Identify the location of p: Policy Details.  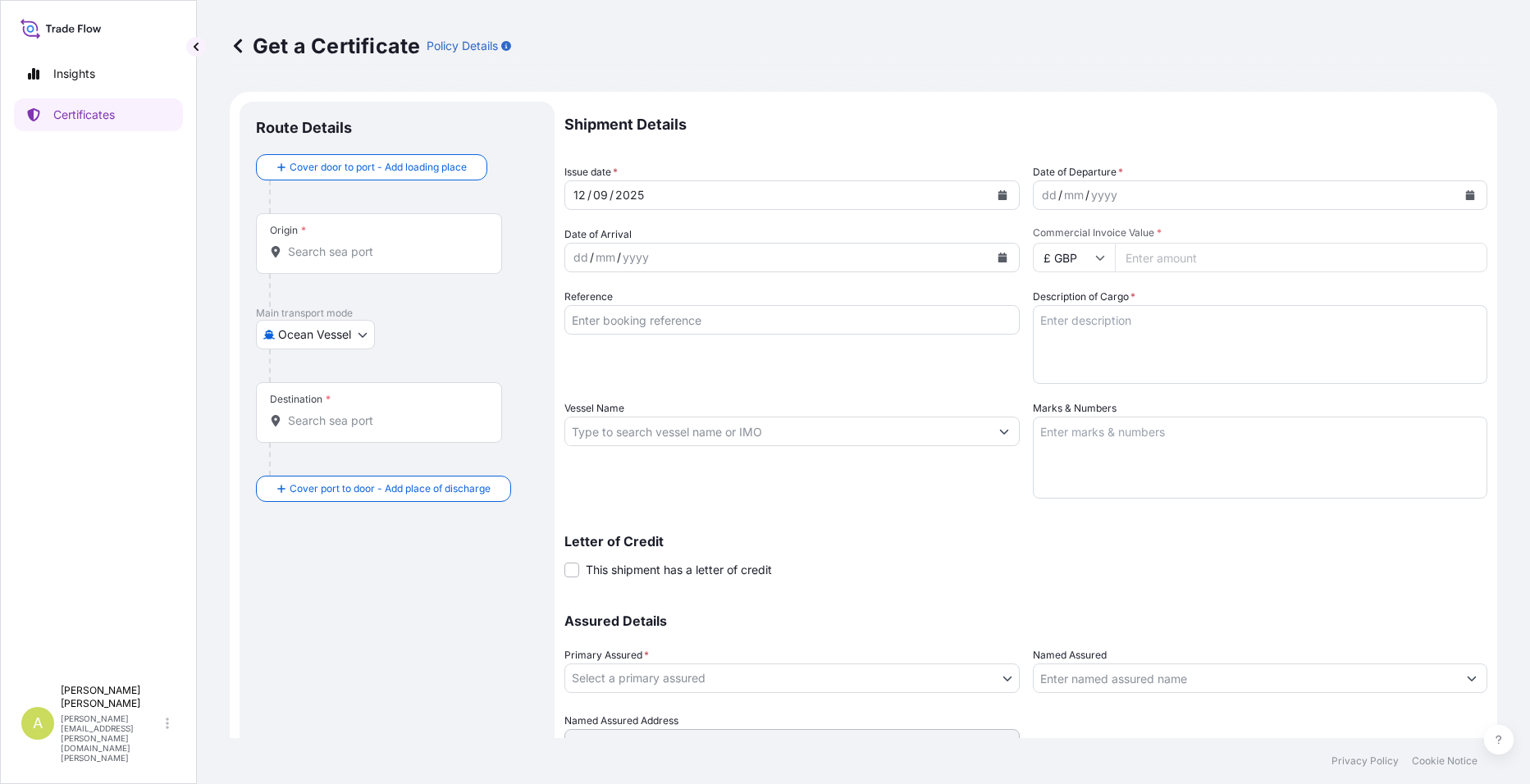
(462, 46).